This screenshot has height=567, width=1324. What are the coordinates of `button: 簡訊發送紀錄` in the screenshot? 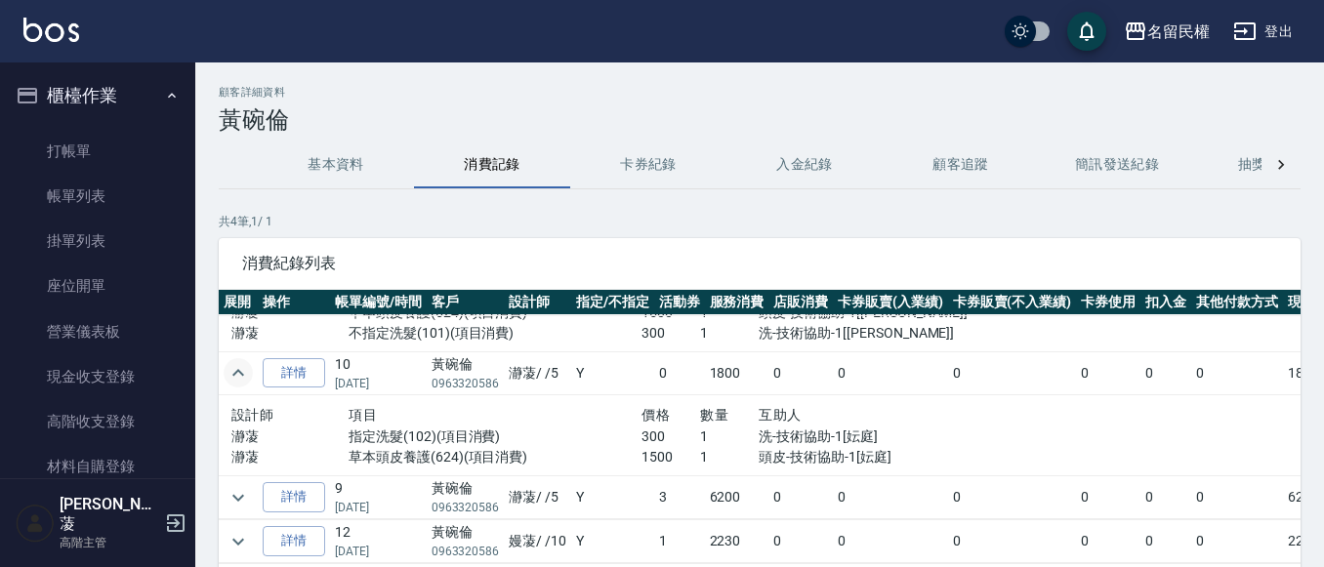 It's located at (1117, 165).